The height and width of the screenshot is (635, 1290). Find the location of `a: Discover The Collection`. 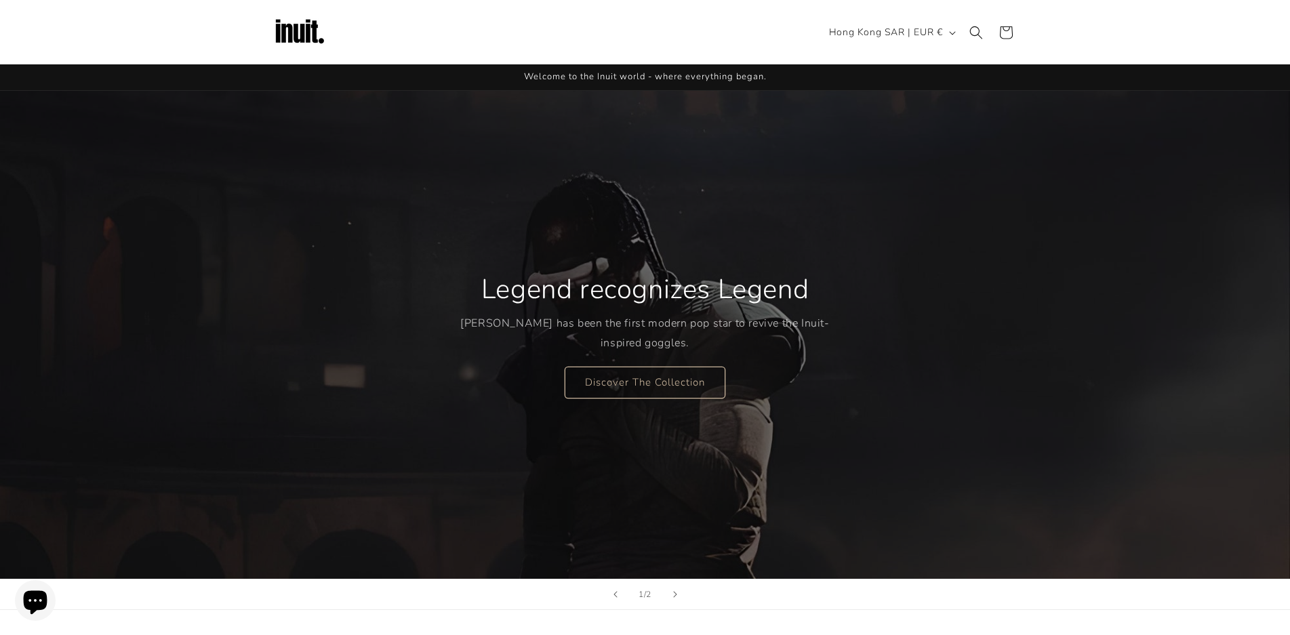

a: Discover The Collection is located at coordinates (645, 382).